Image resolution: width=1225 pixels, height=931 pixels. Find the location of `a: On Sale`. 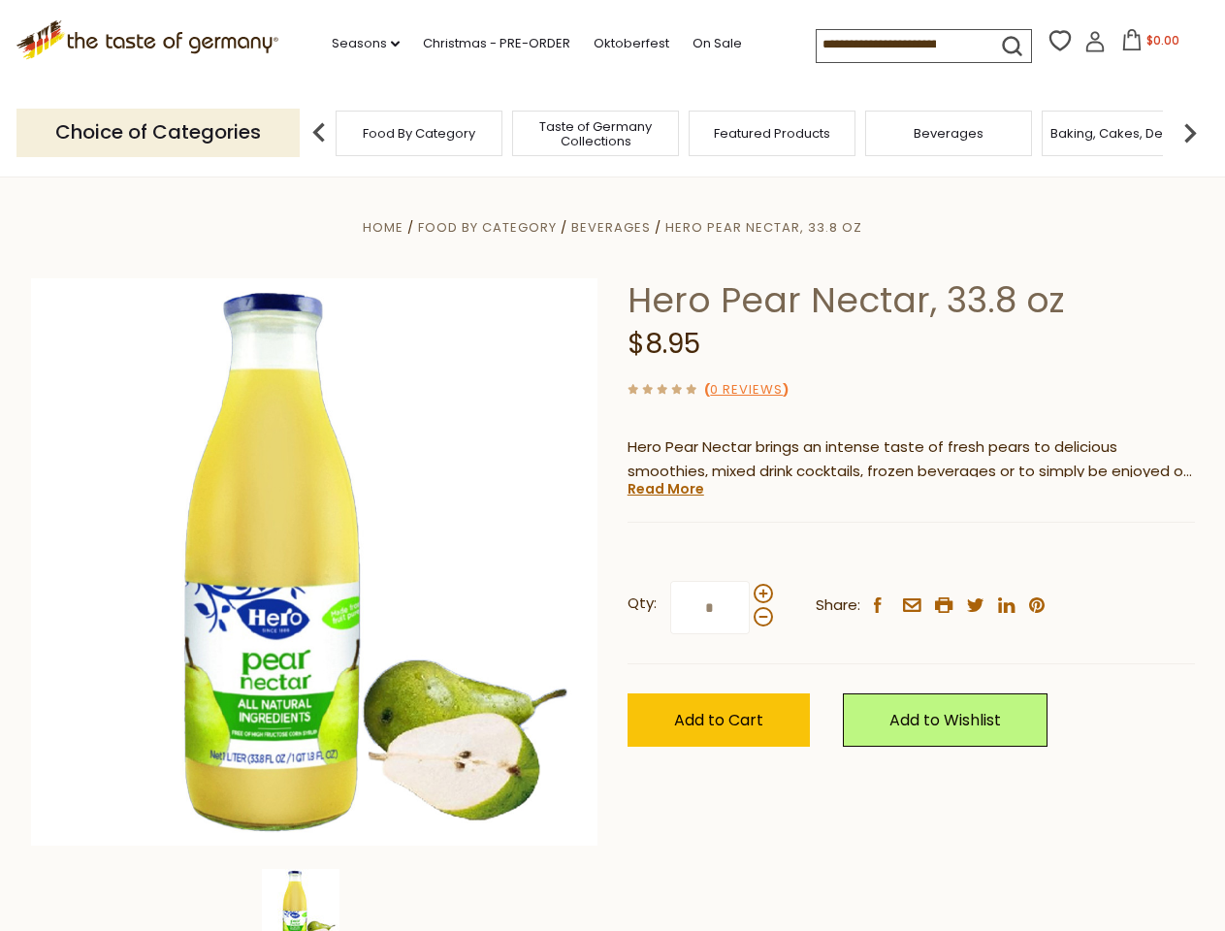

a: On Sale is located at coordinates (717, 44).